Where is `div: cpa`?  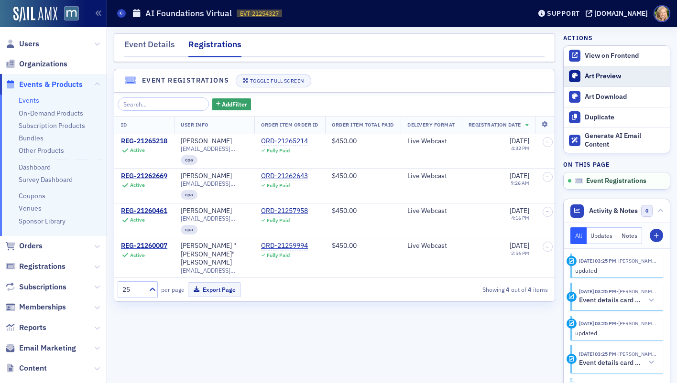 div: cpa is located at coordinates (189, 160).